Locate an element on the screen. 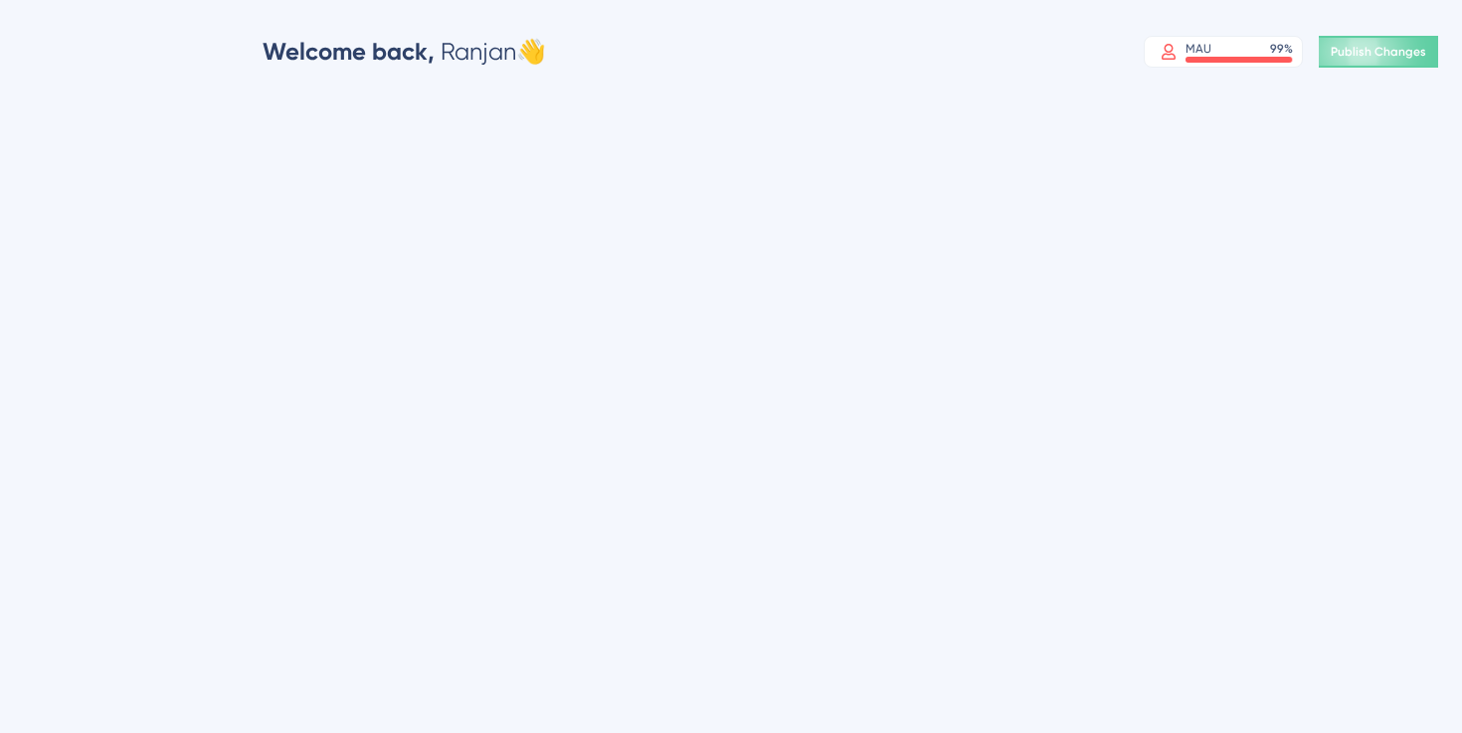 Image resolution: width=1462 pixels, height=733 pixels. div: Ranjan 👋 is located at coordinates (404, 52).